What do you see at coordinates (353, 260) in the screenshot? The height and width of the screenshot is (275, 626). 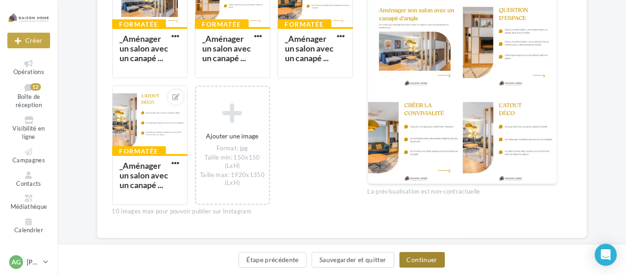 I see `button: Sauvegarder et quitter` at bounding box center [353, 260].